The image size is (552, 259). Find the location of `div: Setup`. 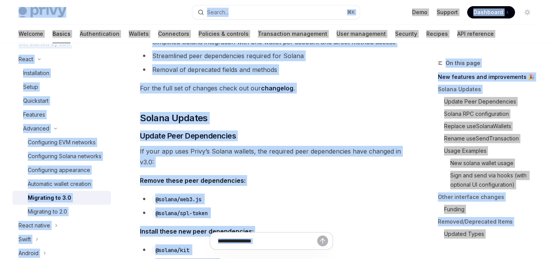

div: Setup is located at coordinates (30, 87).